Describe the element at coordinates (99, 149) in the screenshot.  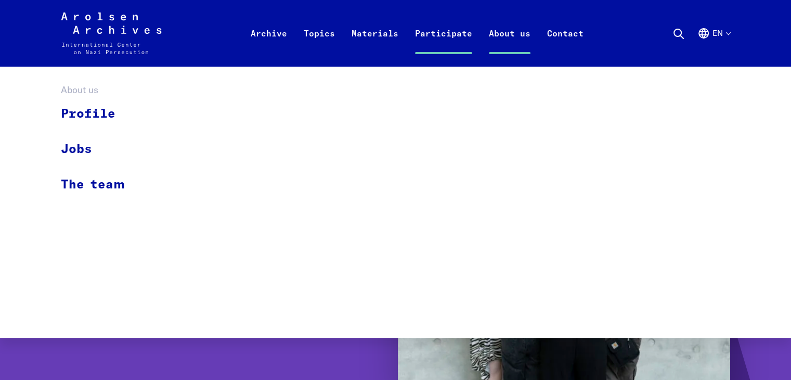
I see `a: Jobs` at that location.